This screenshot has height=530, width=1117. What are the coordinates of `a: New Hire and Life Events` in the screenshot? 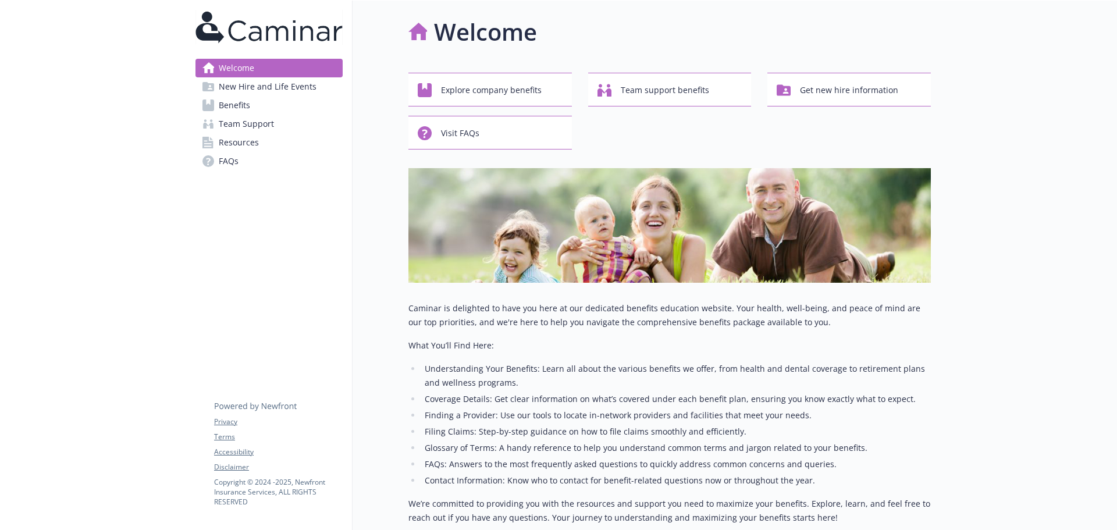 It's located at (269, 87).